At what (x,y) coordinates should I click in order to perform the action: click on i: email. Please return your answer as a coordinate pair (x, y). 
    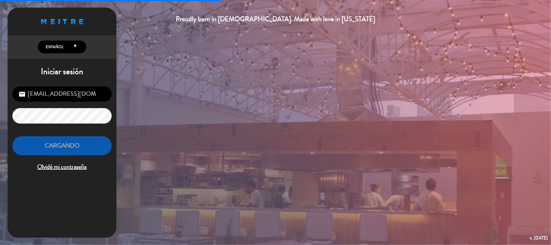
    Looking at the image, I should click on (22, 94).